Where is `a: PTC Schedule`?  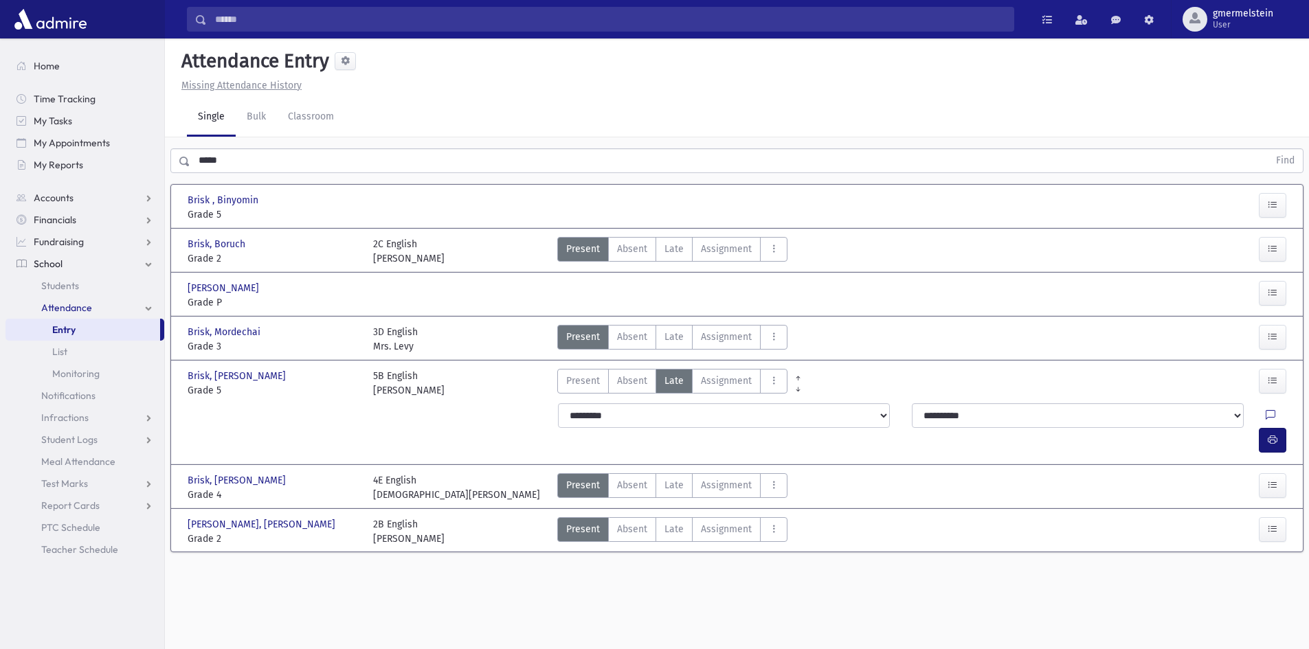
a: PTC Schedule is located at coordinates (85, 528).